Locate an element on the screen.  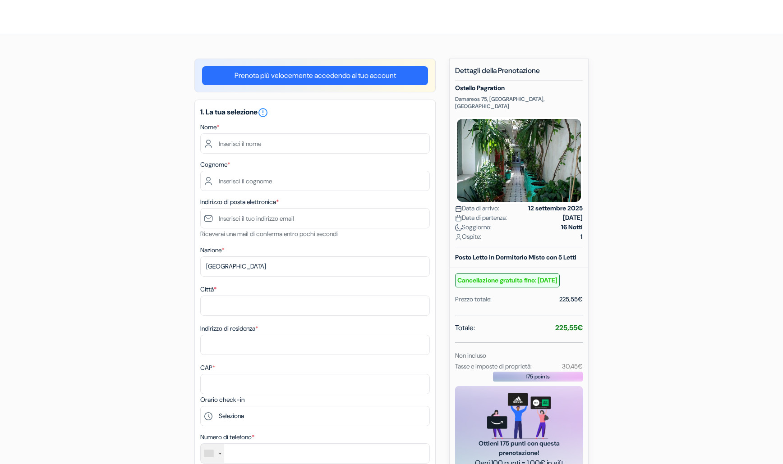
strong: 1 is located at coordinates (581, 237).